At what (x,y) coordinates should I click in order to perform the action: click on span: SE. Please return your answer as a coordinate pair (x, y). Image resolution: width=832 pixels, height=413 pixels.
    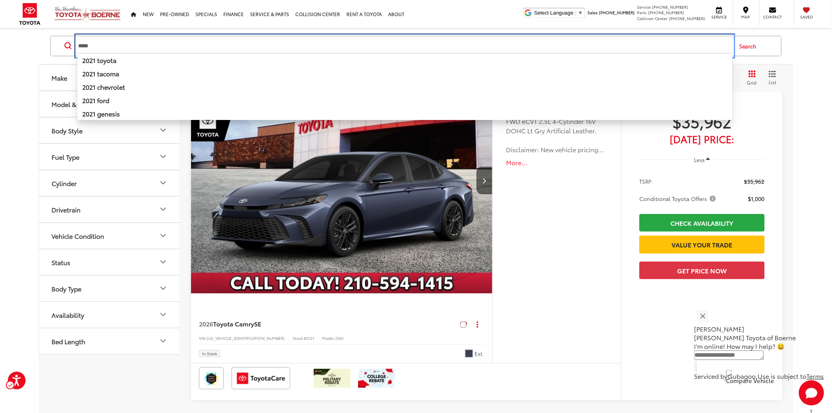
    Looking at the image, I should click on (257, 323).